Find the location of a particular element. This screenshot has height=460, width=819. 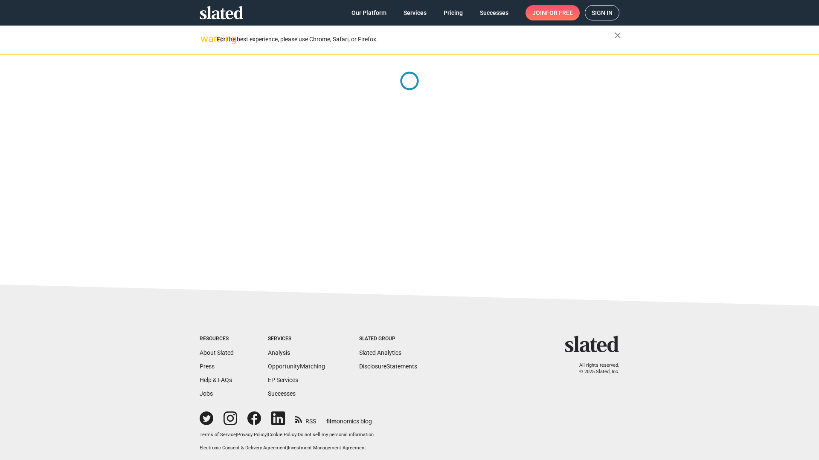

a: Analysis is located at coordinates (279, 353).